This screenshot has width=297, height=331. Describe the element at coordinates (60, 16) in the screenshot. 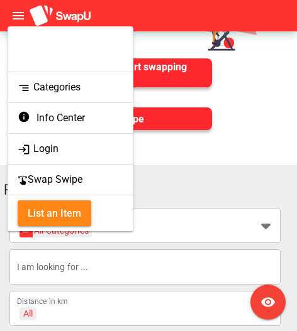

I see `img: aSD8y5uGLpzPJLYTcYcjNu3laj1c05W5KWf0Ds+Za8uybjssssuu+yyyy677LKX2n+PWMSDJ9a87AAAAABJRU5ErkJggg==` at that location.